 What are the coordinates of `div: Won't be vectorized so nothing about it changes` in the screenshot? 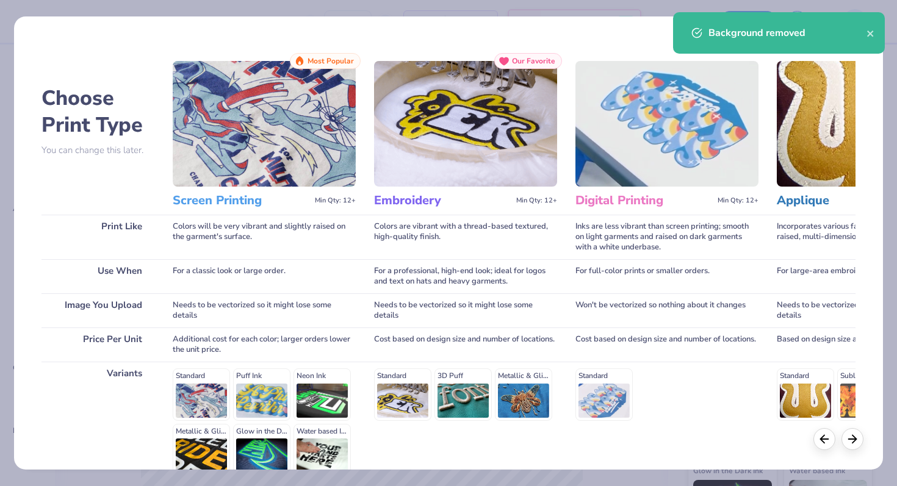 It's located at (667, 311).